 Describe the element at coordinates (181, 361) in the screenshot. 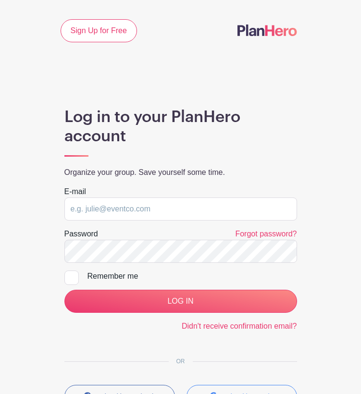

I see `span: OR` at that location.